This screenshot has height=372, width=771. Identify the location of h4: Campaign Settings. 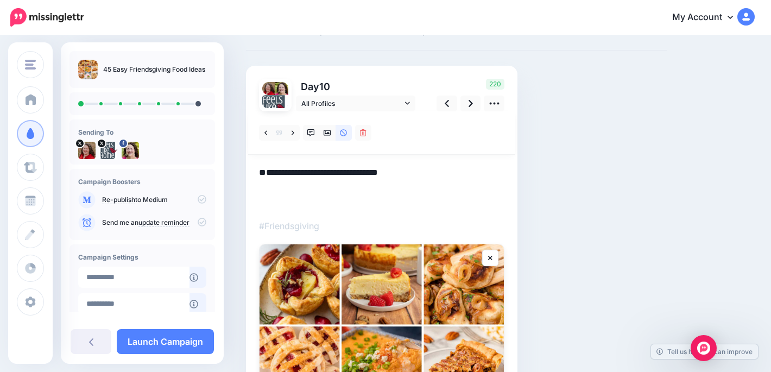
(142, 257).